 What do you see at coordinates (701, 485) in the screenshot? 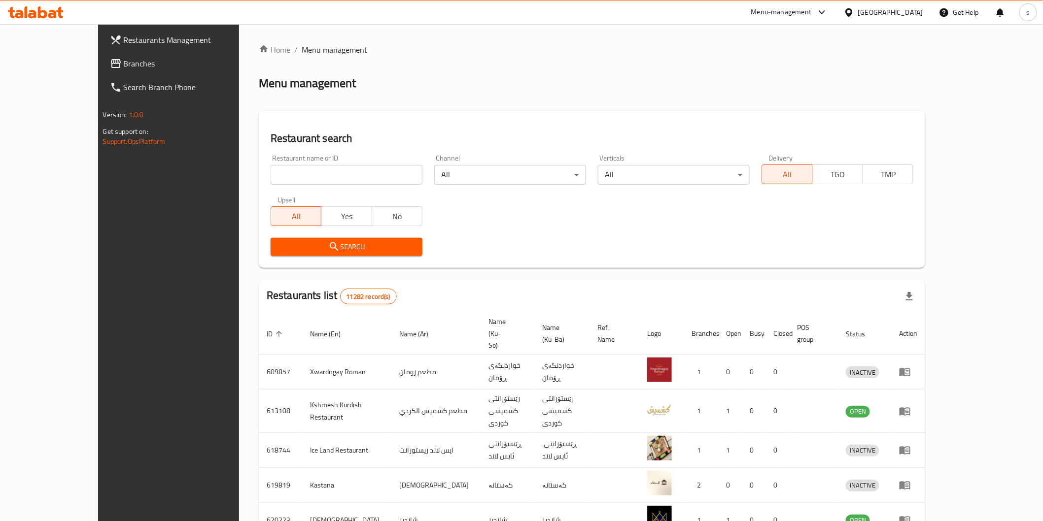
I see `td: 2` at bounding box center [701, 485].